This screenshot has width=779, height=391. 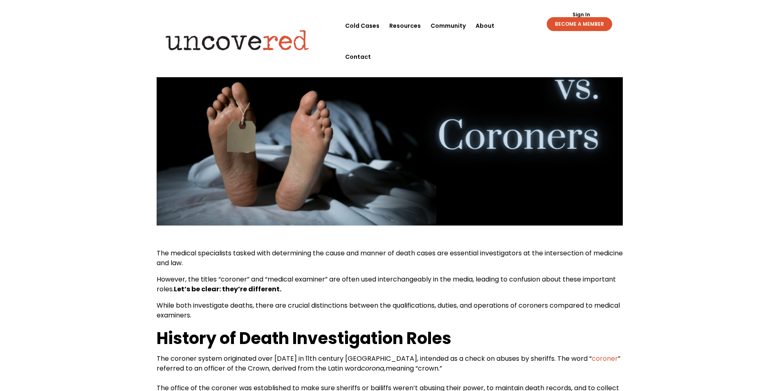 What do you see at coordinates (605, 359) in the screenshot?
I see `a: coroner` at bounding box center [605, 359].